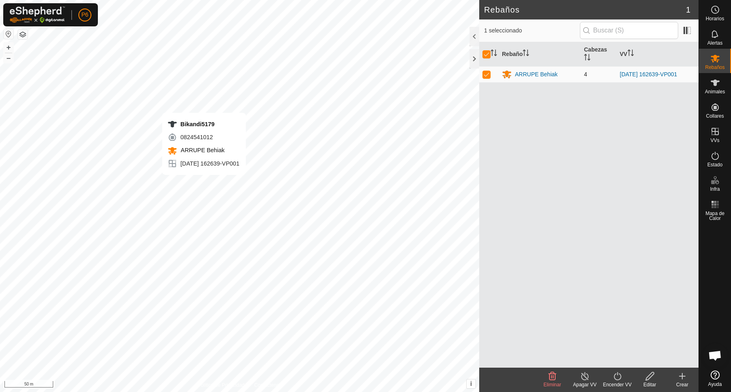  Describe the element at coordinates (585, 385) in the screenshot. I see `div: Apagar VV` at that location.